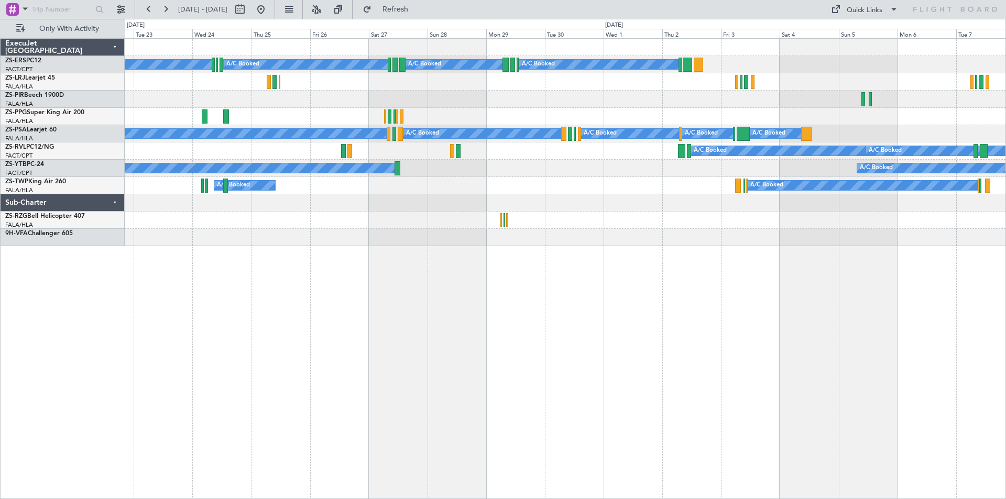  Describe the element at coordinates (515, 34) in the screenshot. I see `div: Mon 29` at that location.